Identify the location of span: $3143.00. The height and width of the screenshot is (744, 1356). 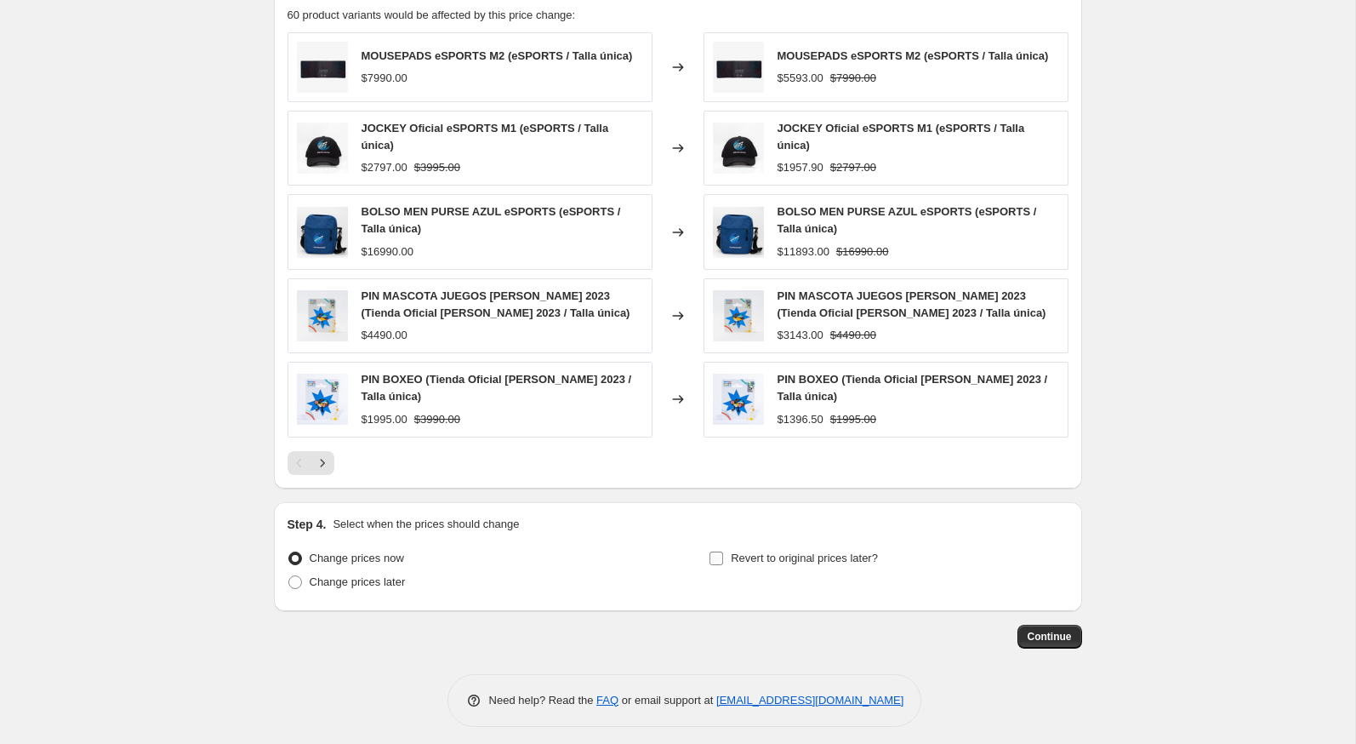
(801, 334).